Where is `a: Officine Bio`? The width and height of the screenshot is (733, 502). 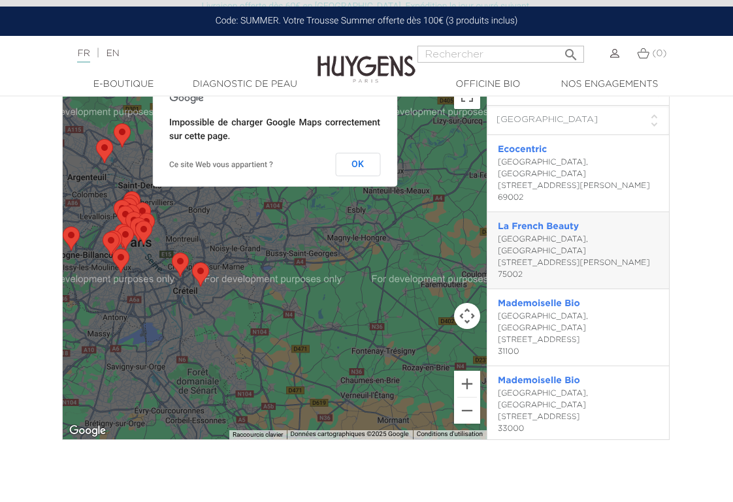 a: Officine Bio is located at coordinates (488, 84).